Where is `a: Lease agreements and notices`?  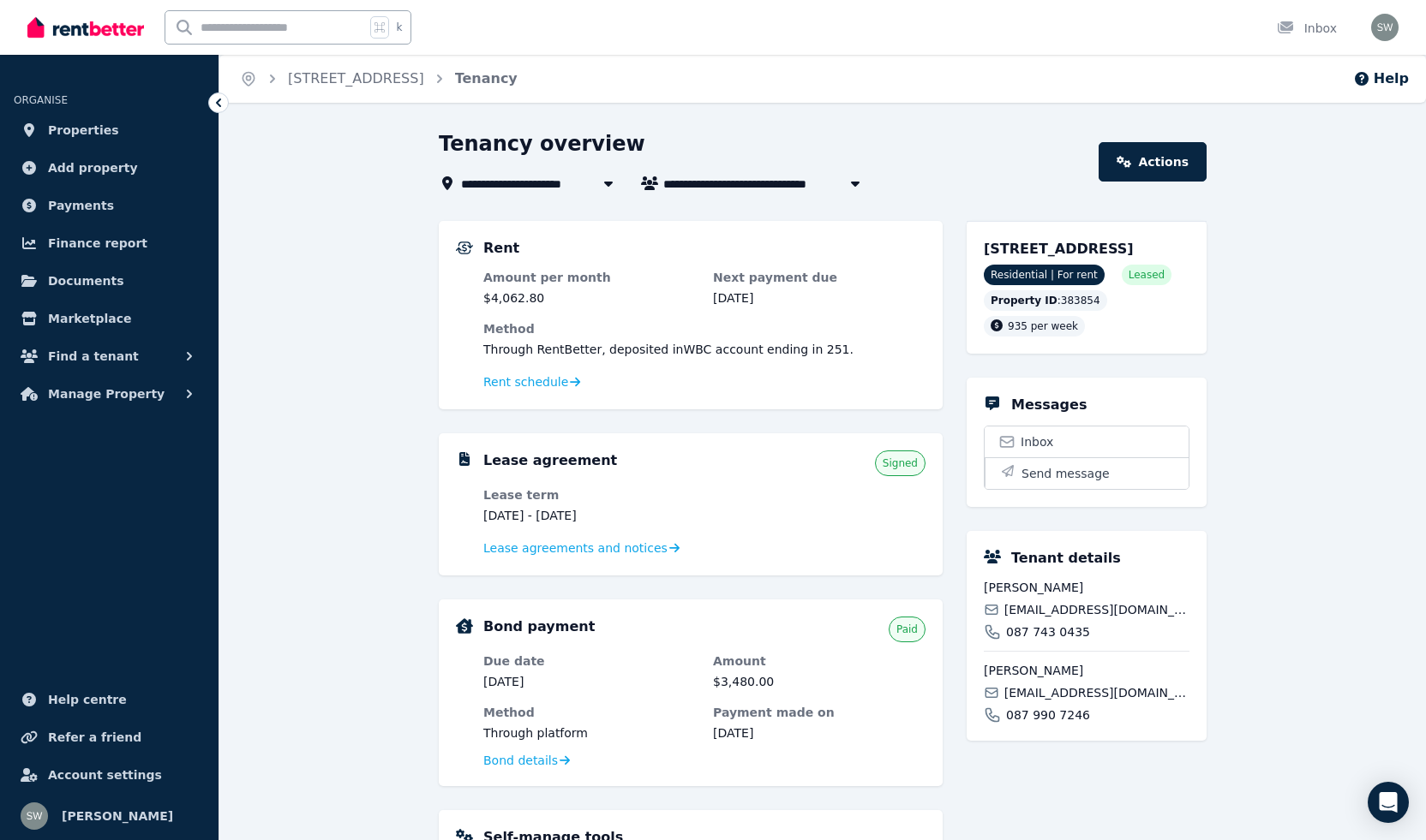
a: Lease agreements and notices is located at coordinates (581, 549).